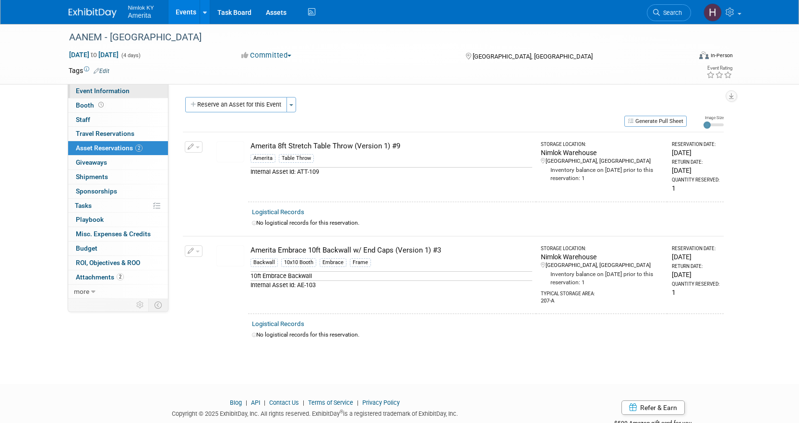 The image size is (799, 423). What do you see at coordinates (118, 248) in the screenshot?
I see `a: Budget` at bounding box center [118, 248].